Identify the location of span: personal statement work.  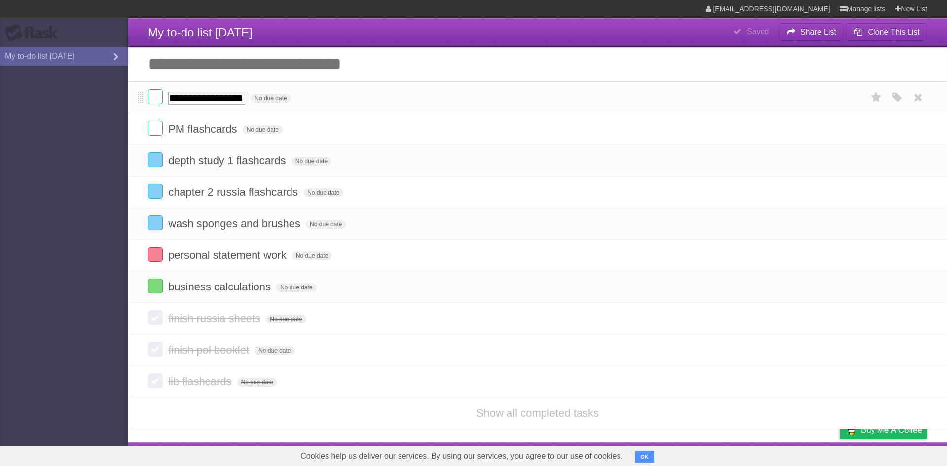
(228, 255).